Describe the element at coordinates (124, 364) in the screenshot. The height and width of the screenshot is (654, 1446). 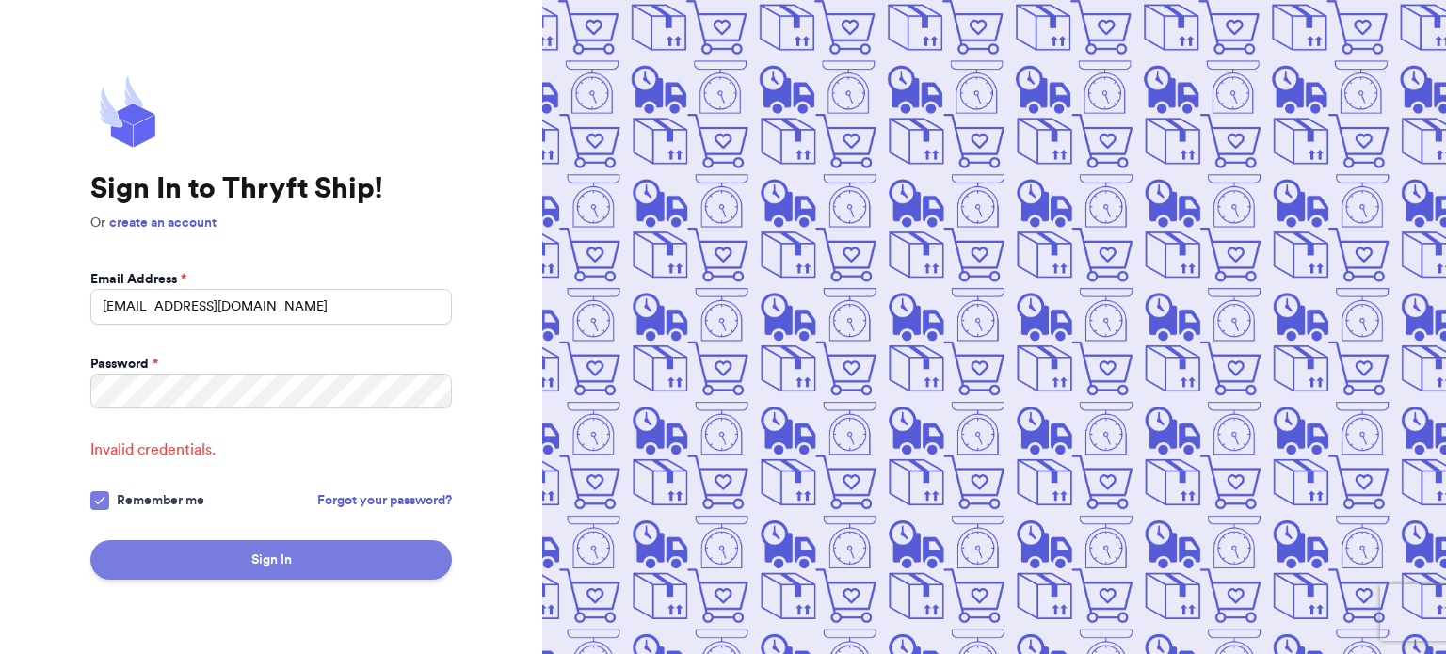
I see `label: Password` at that location.